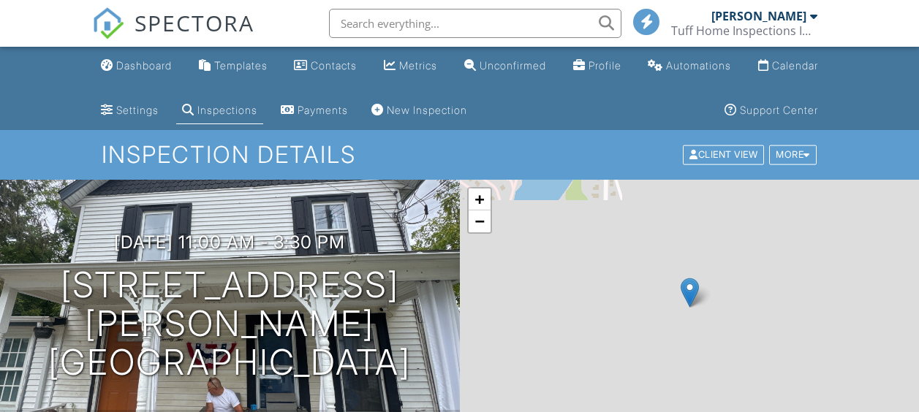 The width and height of the screenshot is (919, 412). What do you see at coordinates (475, 23) in the screenshot?
I see `input: Search everything...` at bounding box center [475, 23].